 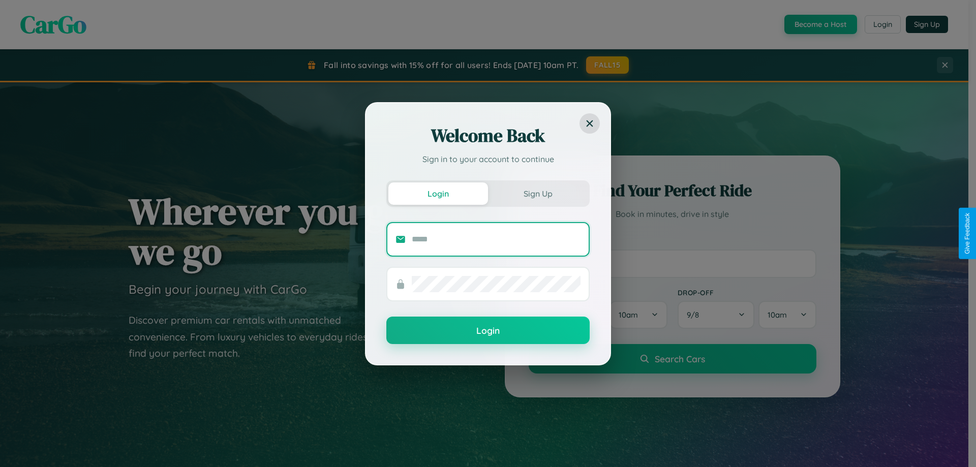 What do you see at coordinates (538, 194) in the screenshot?
I see `button: Sign Up` at bounding box center [538, 194].